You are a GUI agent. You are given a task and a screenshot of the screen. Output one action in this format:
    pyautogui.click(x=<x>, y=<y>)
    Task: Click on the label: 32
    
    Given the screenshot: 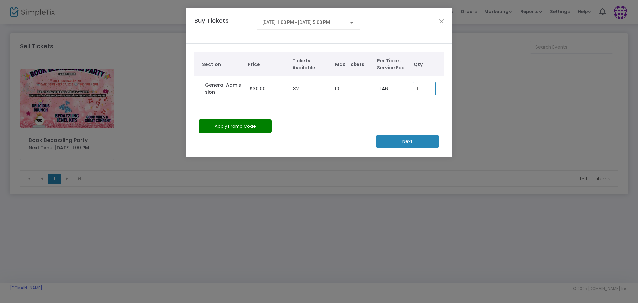 What is the action you would take?
    pyautogui.click(x=296, y=89)
    